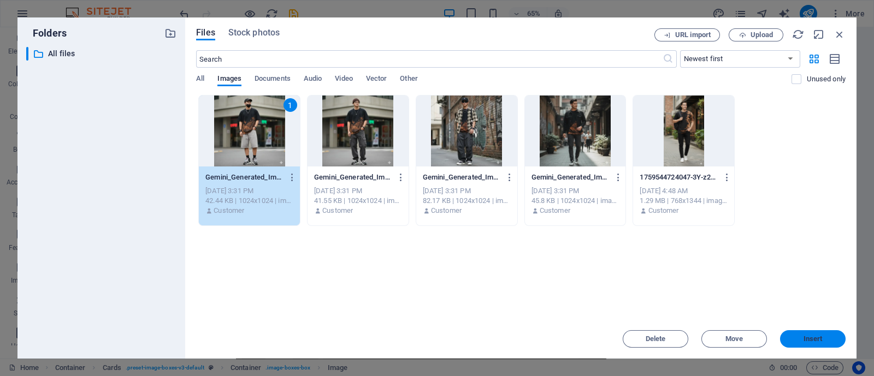 Image resolution: width=874 pixels, height=376 pixels. What do you see at coordinates (249, 201) in the screenshot?
I see `div: 42.44 KB | 1024x1024 | image/webp` at bounding box center [249, 201].